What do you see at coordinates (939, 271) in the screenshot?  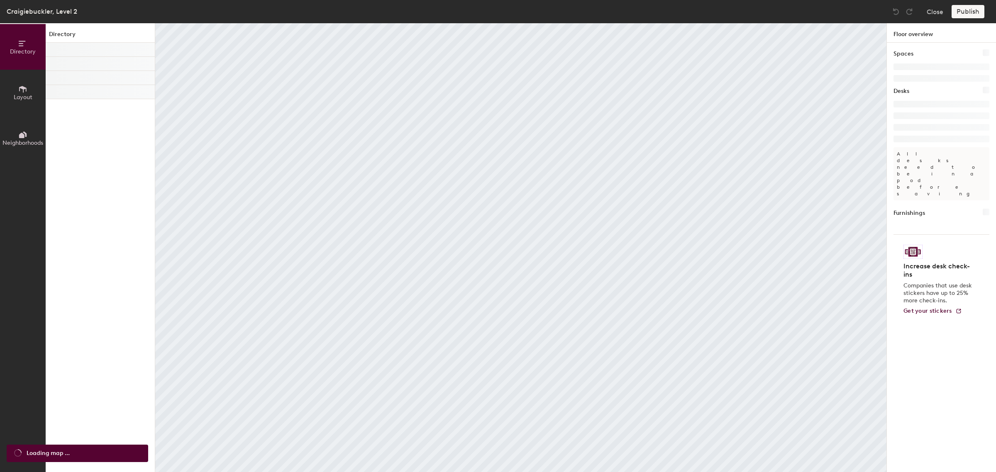 I see `h4: Increase desk check-ins` at bounding box center [939, 271].